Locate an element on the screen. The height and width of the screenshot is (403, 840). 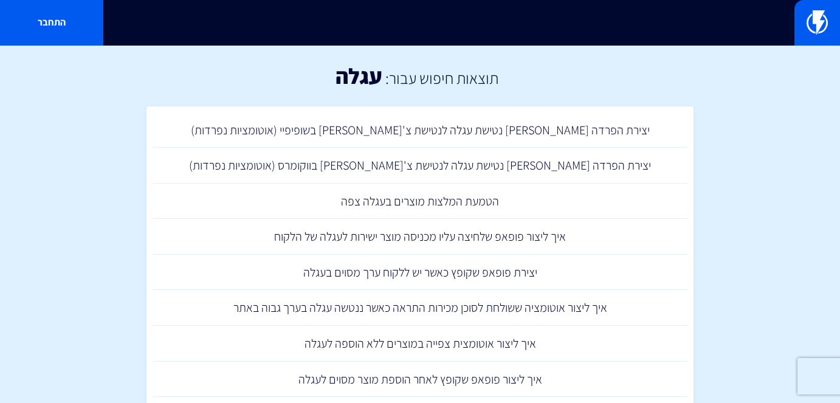
a: הטמעת המלצות מוצרים בעגלה צפה is located at coordinates (420, 201).